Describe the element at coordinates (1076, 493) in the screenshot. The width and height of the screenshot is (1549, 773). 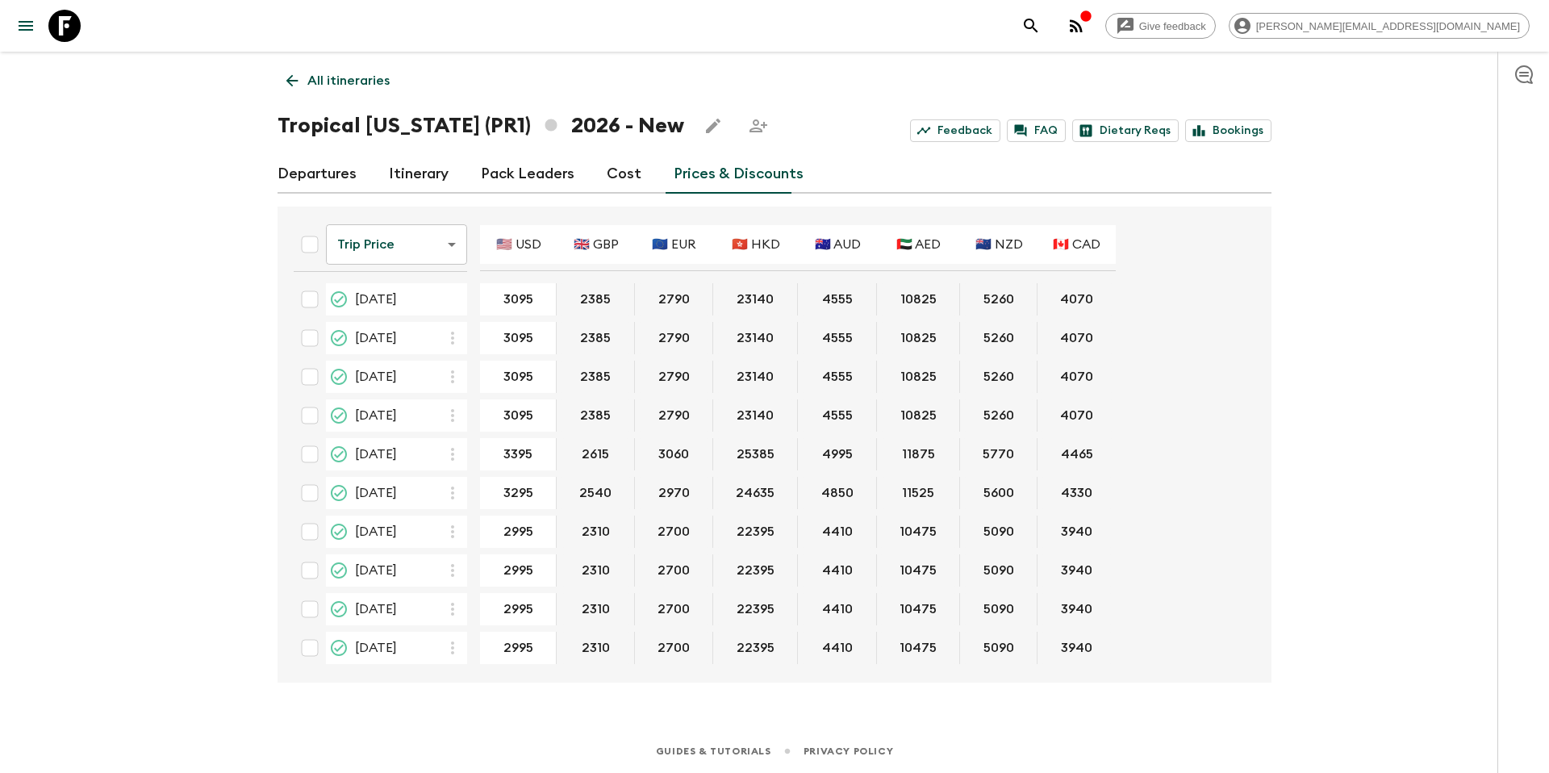
I see `button: 4330` at that location.